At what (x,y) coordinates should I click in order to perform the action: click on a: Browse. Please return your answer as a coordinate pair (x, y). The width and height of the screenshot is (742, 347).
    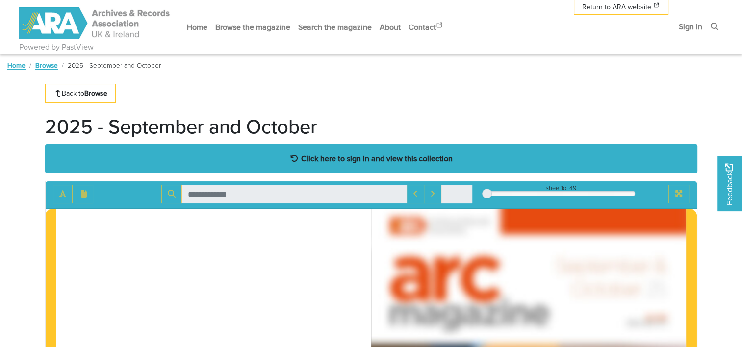
    Looking at the image, I should click on (47, 65).